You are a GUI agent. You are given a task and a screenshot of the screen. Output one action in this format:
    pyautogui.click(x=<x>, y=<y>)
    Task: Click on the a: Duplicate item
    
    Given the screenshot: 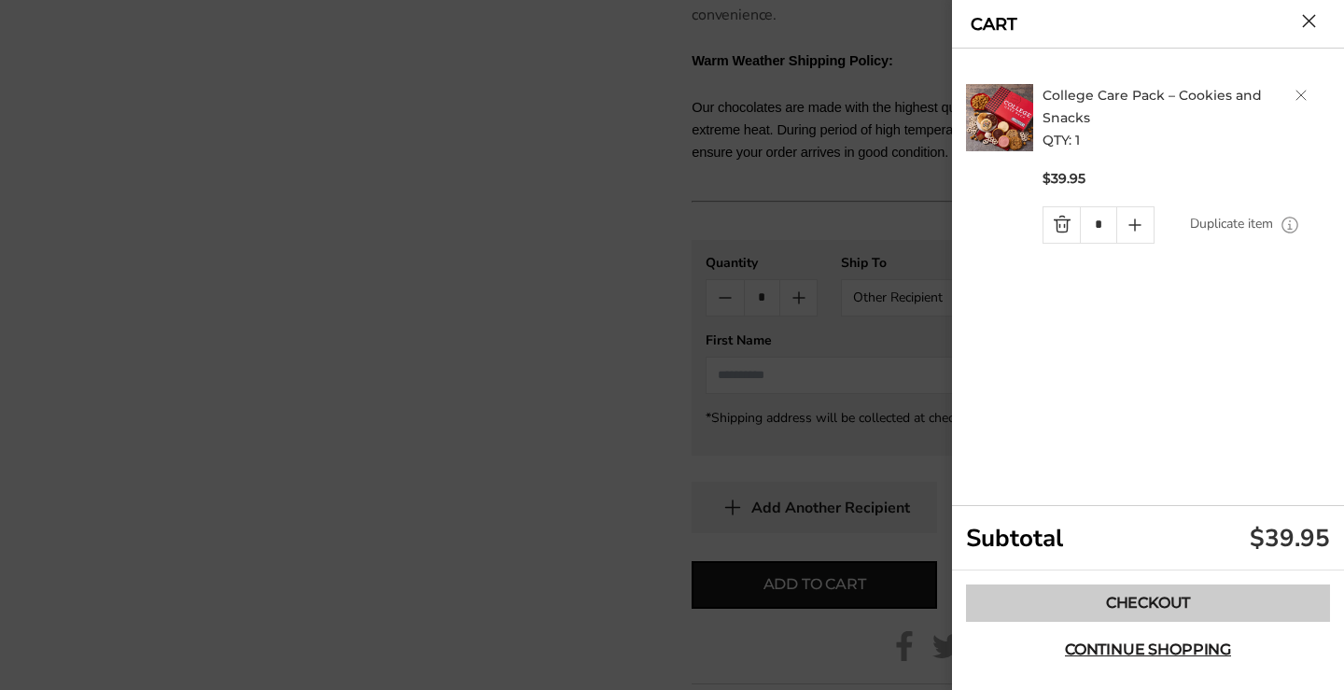 What is the action you would take?
    pyautogui.click(x=1231, y=224)
    